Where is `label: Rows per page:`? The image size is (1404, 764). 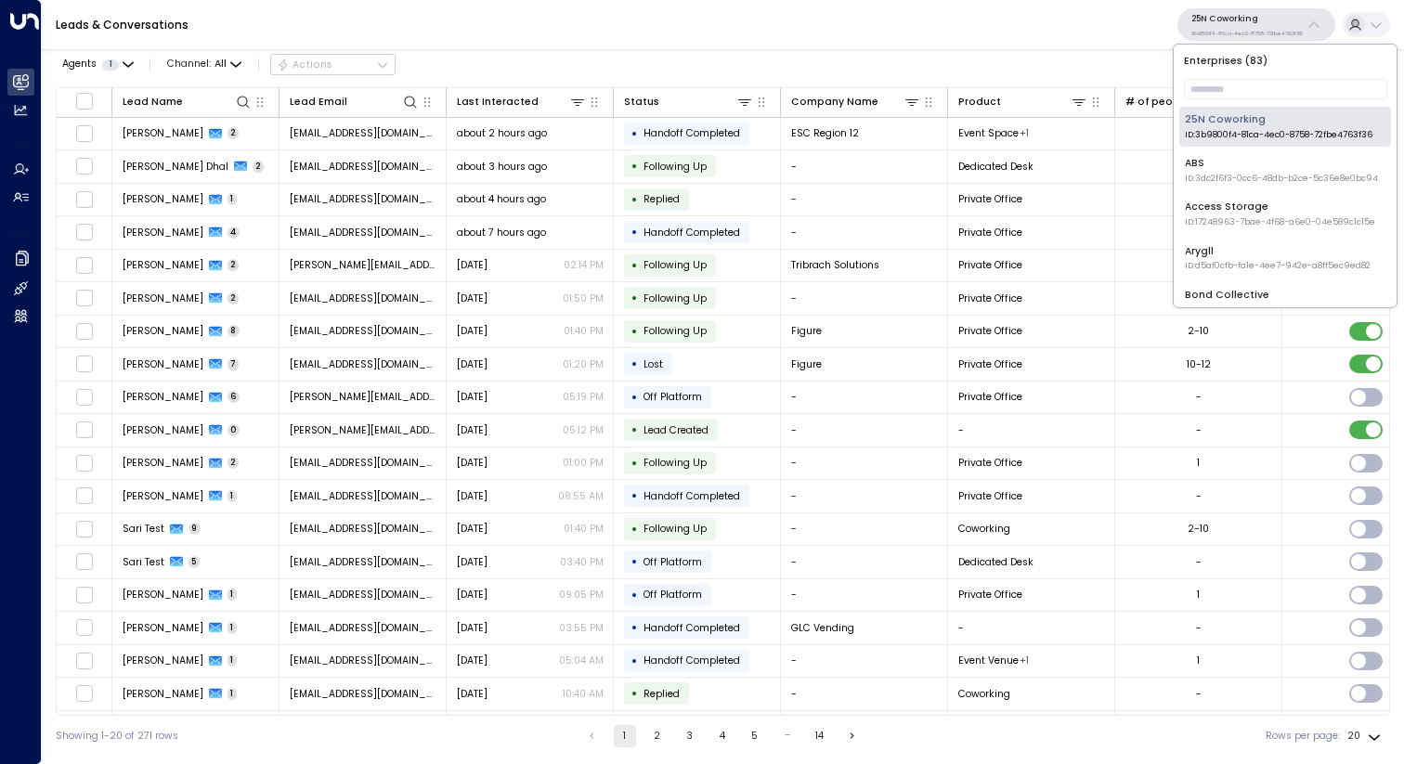 label: Rows per page: is located at coordinates (1303, 736).